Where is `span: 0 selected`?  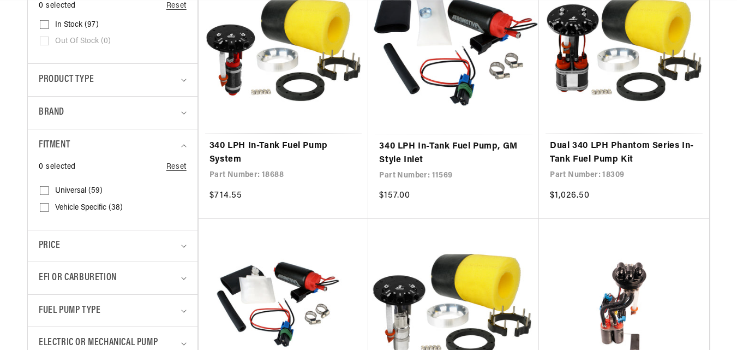 span: 0 selected is located at coordinates (57, 167).